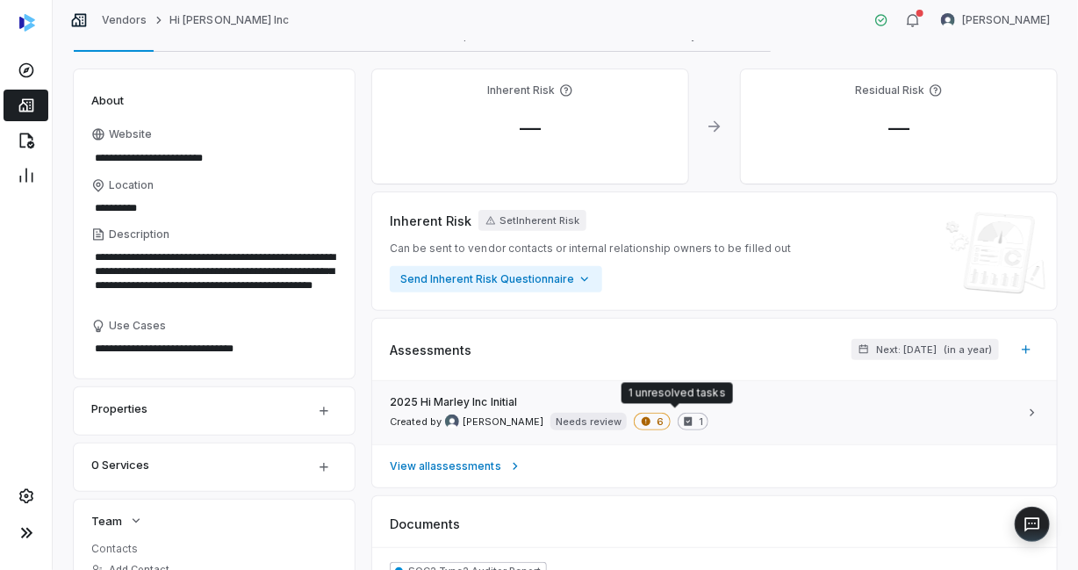  I want to click on span: Website, so click(130, 134).